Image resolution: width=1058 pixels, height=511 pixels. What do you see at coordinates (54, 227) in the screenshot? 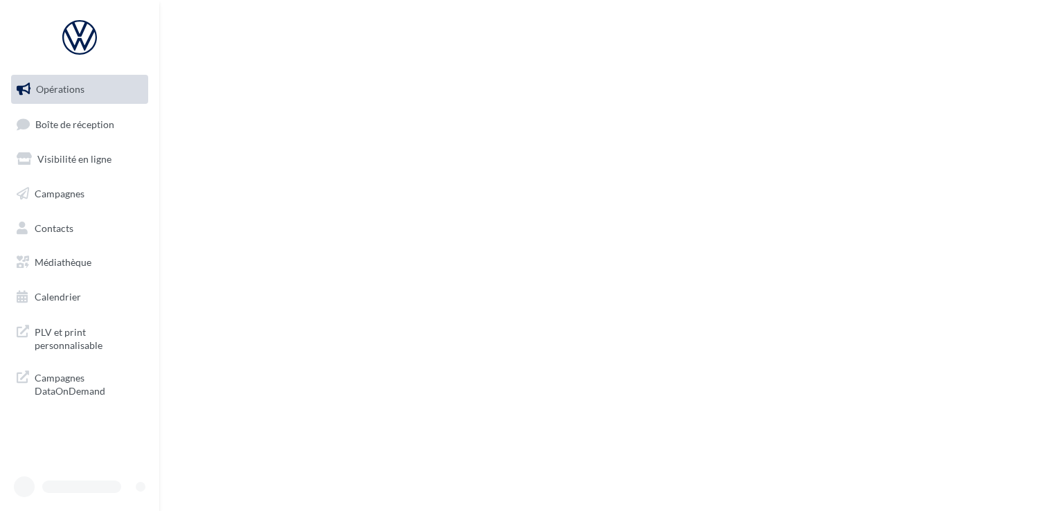
I see `span: Contacts` at bounding box center [54, 227].